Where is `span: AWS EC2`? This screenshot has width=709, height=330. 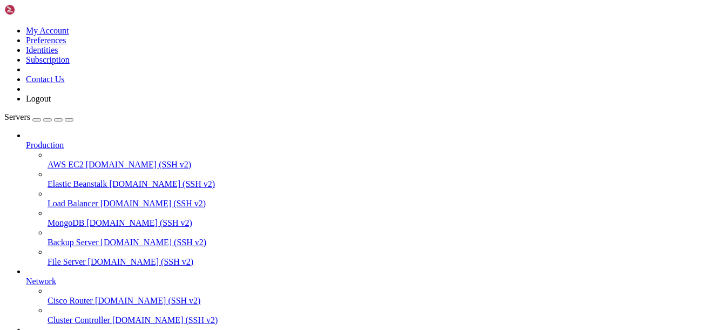 span: AWS EC2 is located at coordinates (65, 164).